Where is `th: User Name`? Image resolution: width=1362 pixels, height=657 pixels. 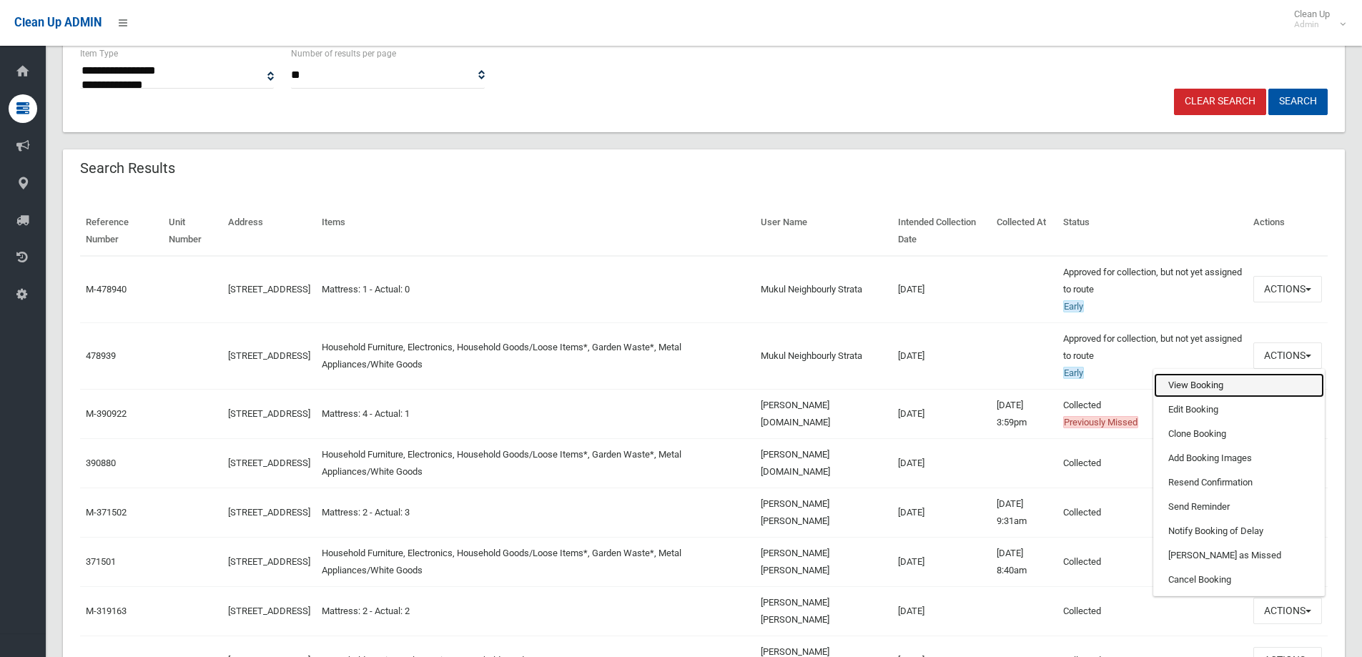
th: User Name is located at coordinates (823, 231).